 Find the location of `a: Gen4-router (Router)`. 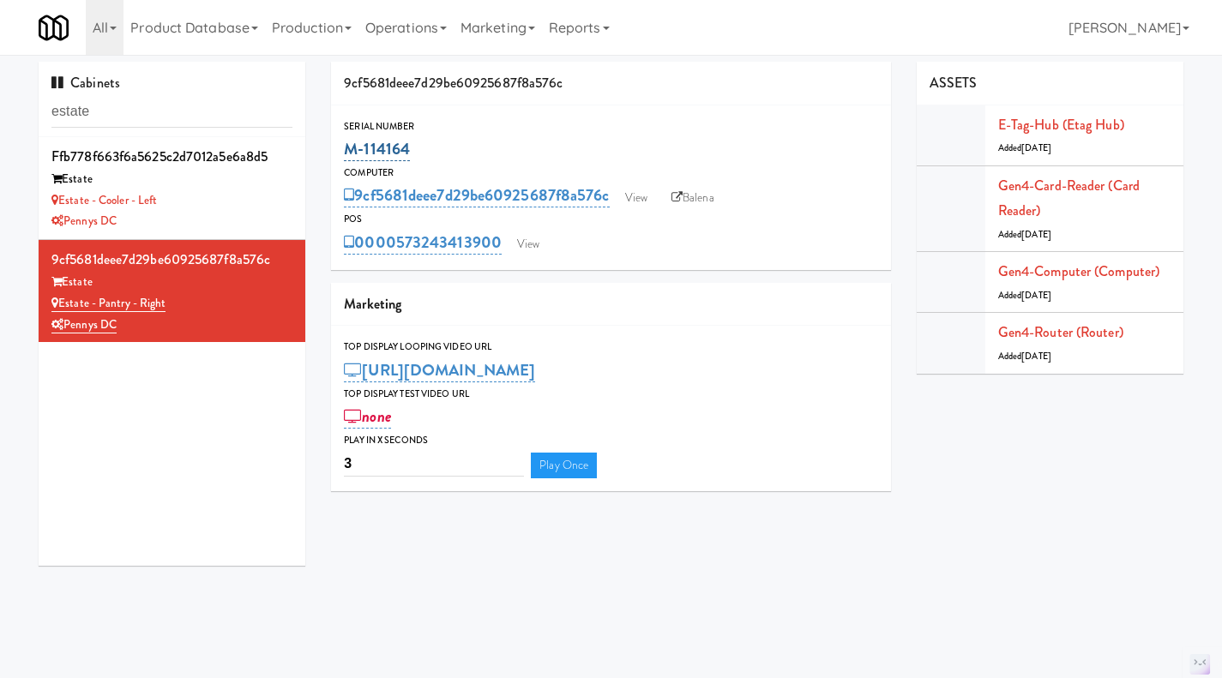

a: Gen4-router (Router) is located at coordinates (1061, 332).